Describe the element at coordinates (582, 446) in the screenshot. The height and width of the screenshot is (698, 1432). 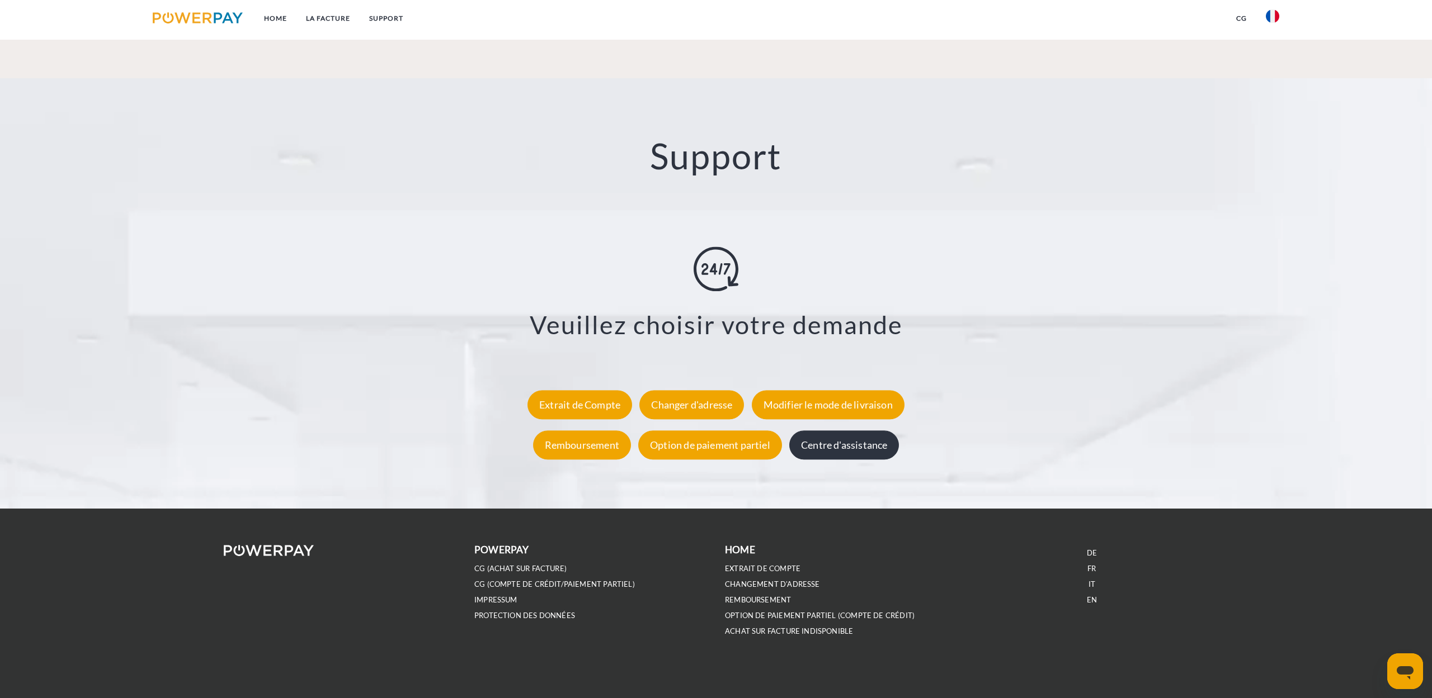
I see `div: Remboursement` at that location.